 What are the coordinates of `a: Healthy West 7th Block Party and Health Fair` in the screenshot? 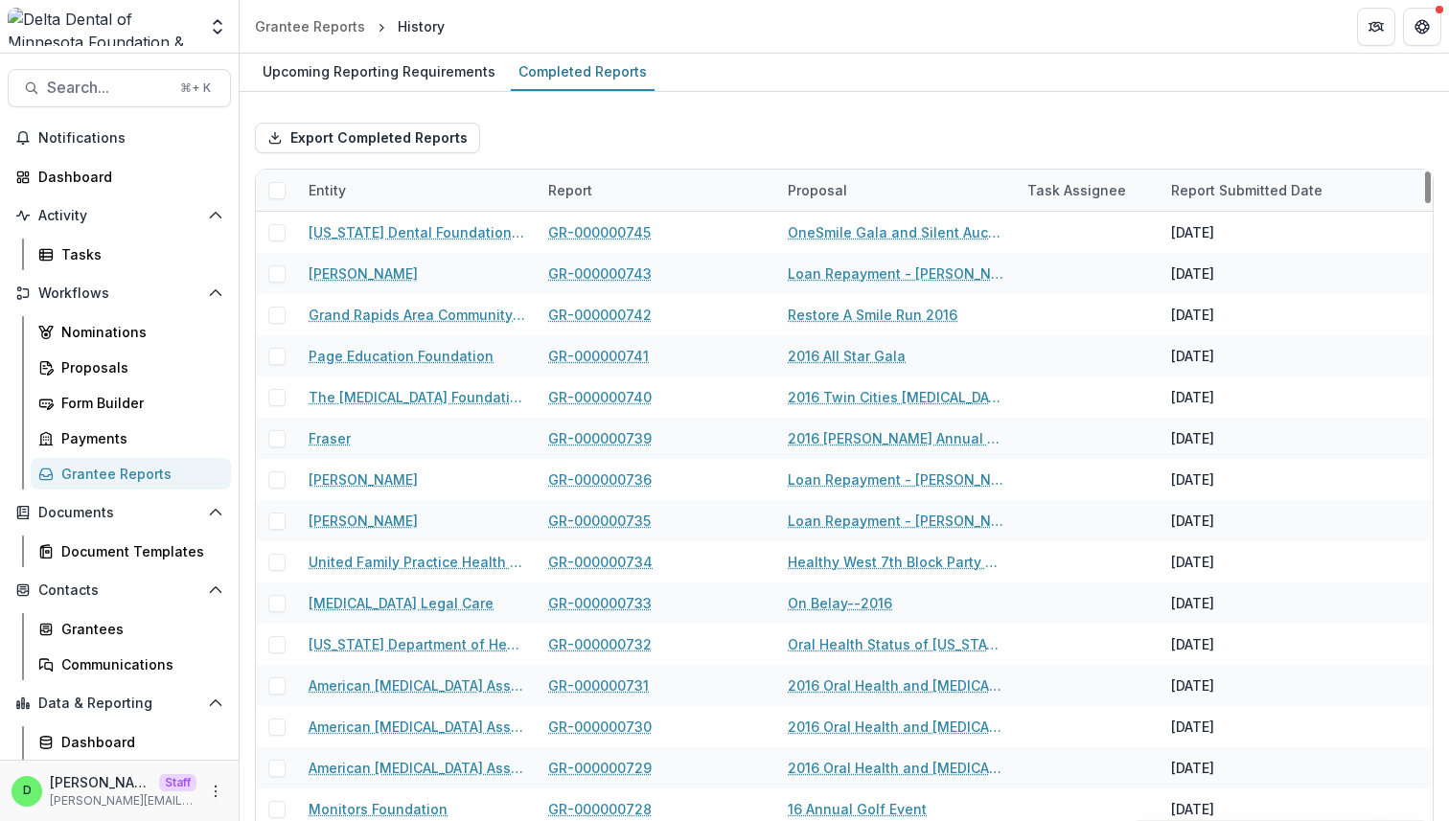 It's located at (896, 562).